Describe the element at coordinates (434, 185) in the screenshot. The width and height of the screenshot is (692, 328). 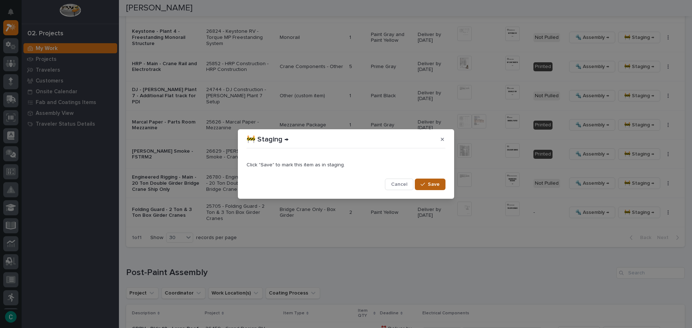
I see `span: Save` at that location.